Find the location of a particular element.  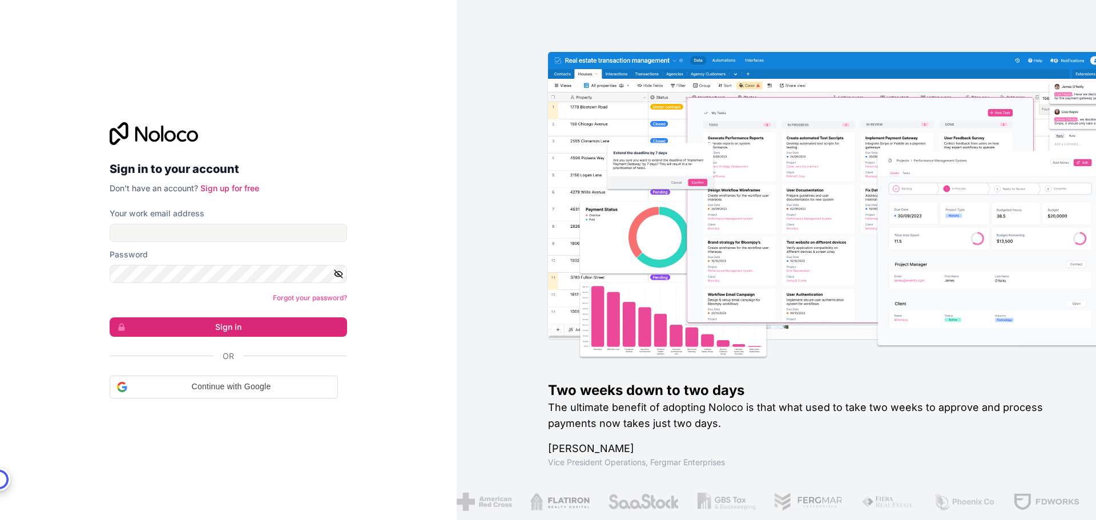

label: Your work email address is located at coordinates (157, 214).